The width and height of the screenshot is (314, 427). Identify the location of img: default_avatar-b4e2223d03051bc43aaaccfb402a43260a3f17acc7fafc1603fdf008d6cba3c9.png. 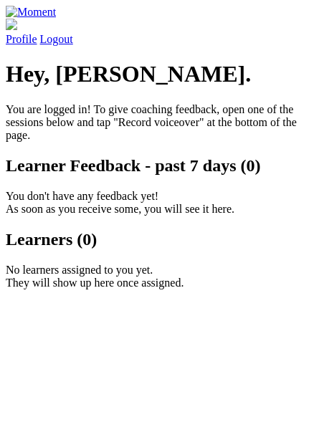
(11, 24).